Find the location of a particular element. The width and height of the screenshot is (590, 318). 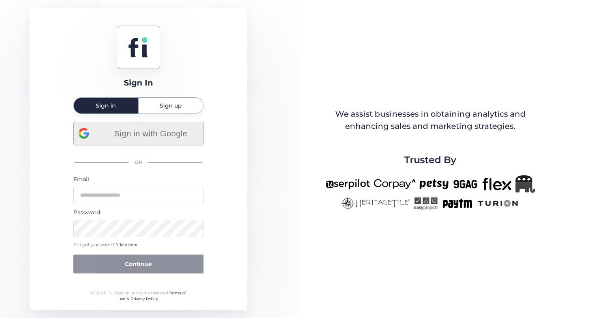

span: Trusted By is located at coordinates (430, 160).